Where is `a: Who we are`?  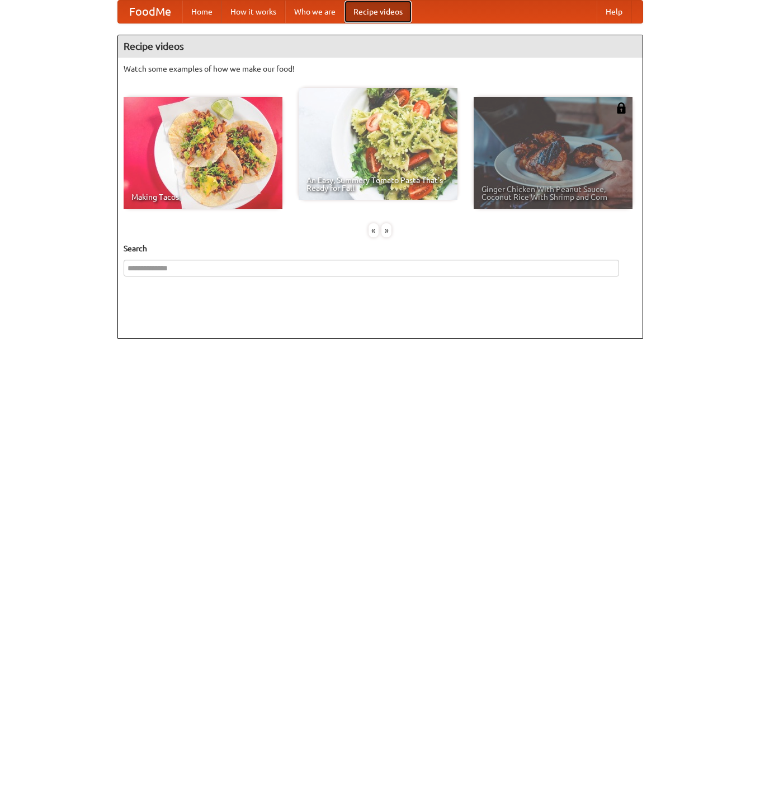
a: Who we are is located at coordinates (315, 12).